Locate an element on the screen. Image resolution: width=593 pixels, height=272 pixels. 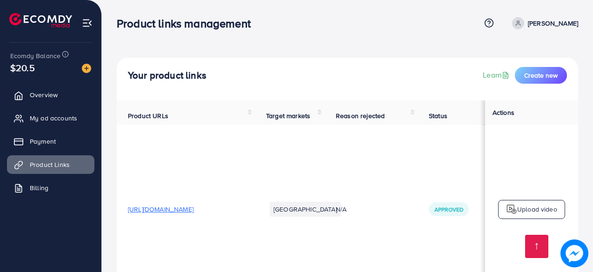
span: Reason rejected is located at coordinates (360, 116).